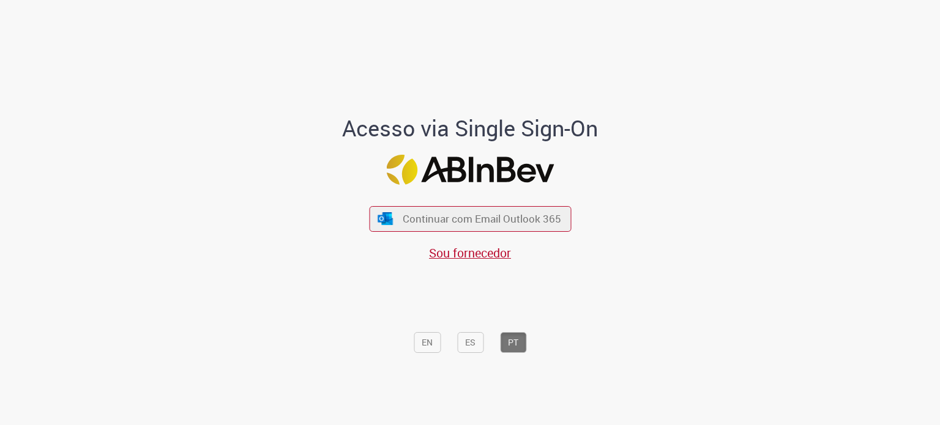  What do you see at coordinates (470, 253) in the screenshot?
I see `span: Sou fornecedor` at bounding box center [470, 253].